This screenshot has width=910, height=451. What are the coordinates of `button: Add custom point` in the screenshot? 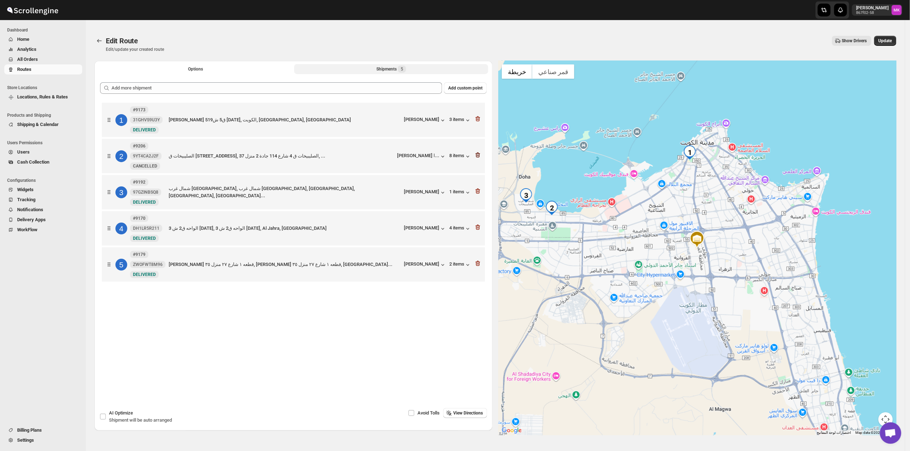 It's located at (466, 88).